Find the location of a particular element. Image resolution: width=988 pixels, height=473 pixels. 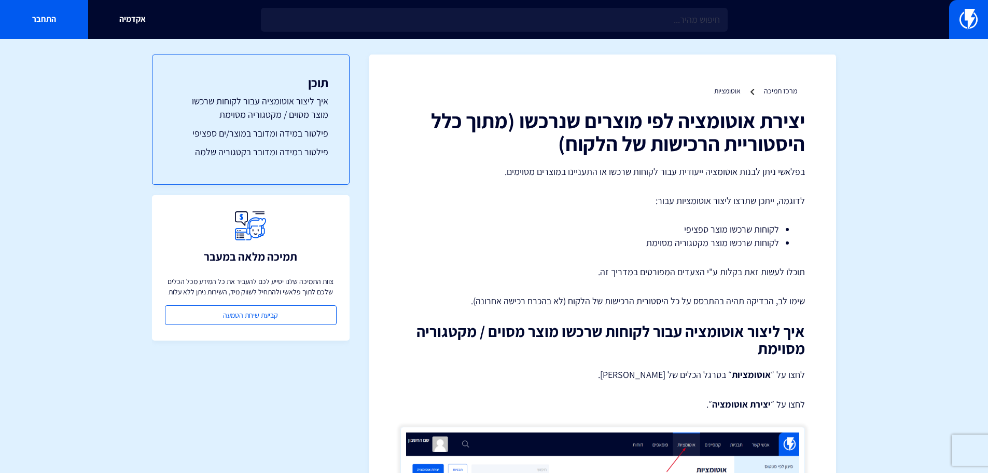

p: צוות התמיכה שלנו יסייע לכם להעביר את כל המידע מכל הכלים שלכם לתוך פלאשי ולהתחיל לשווק מיד, השירות... is located at coordinates (251, 286).